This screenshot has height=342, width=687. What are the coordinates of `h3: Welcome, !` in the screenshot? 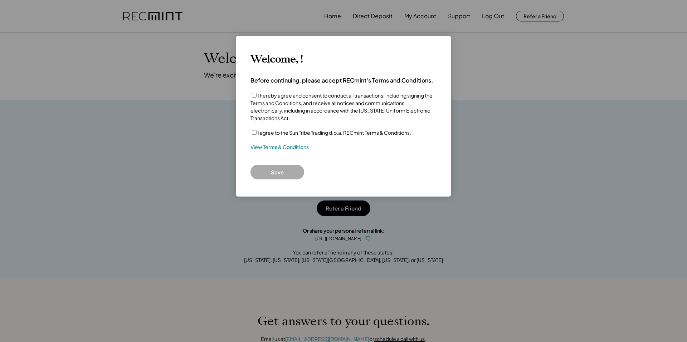 It's located at (277, 59).